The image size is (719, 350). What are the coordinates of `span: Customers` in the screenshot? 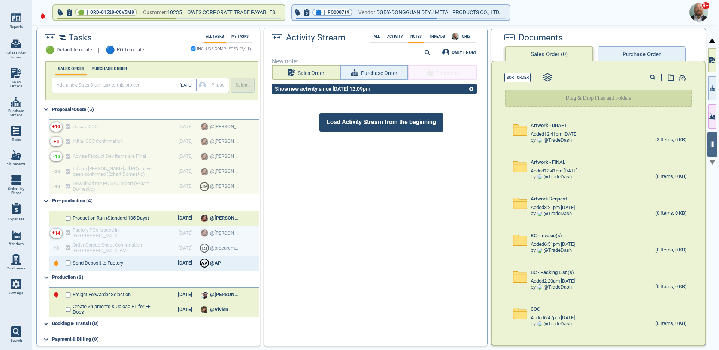 It's located at (16, 268).